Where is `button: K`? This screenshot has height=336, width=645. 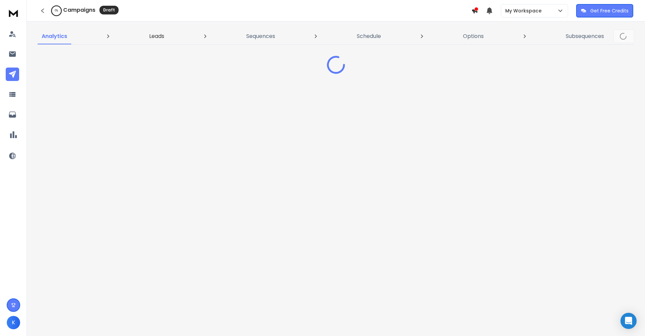
button: K is located at coordinates (13, 322).